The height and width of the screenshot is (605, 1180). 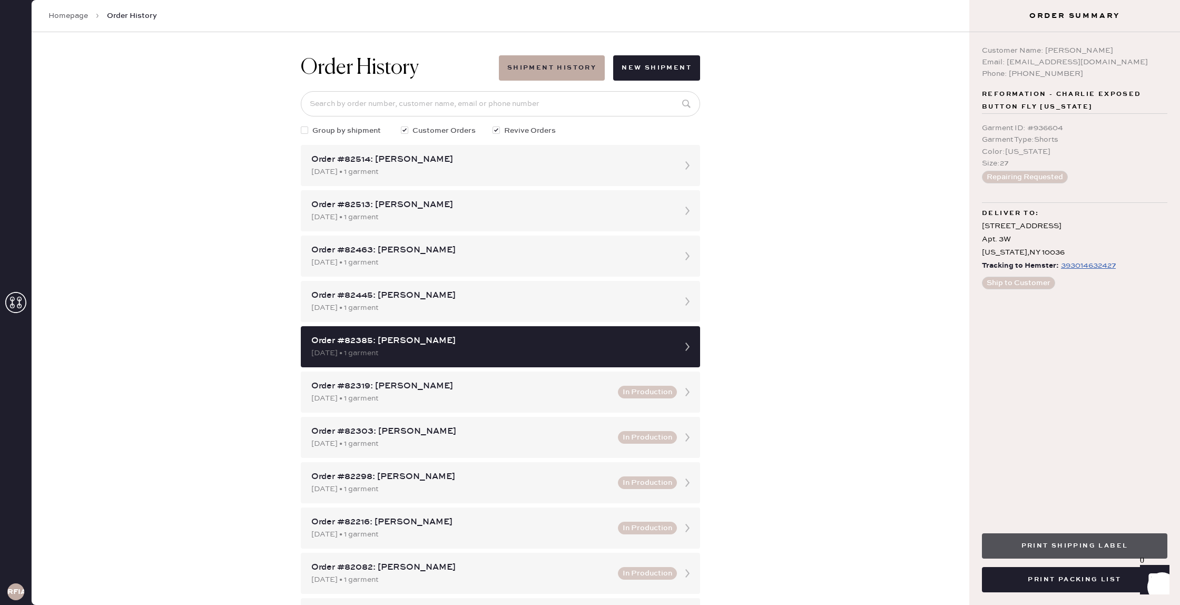 What do you see at coordinates (530, 131) in the screenshot?
I see `span: Revive Orders` at bounding box center [530, 131].